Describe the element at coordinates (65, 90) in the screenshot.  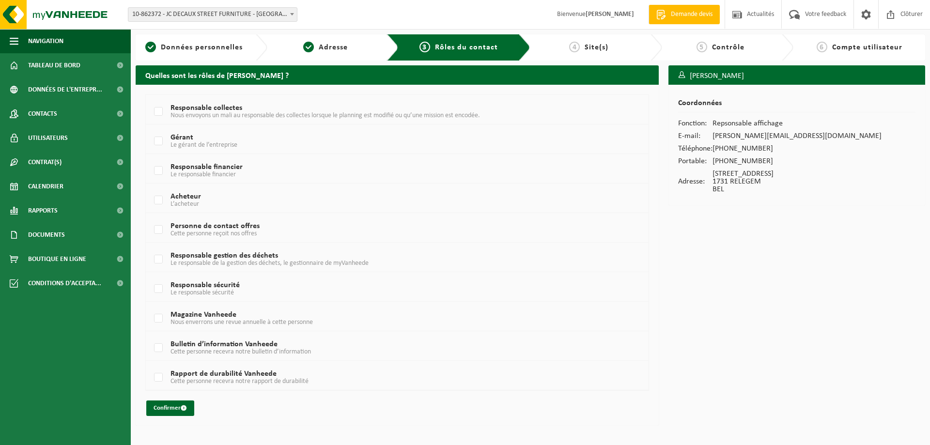
I see `span: Données de l'entrepr...` at that location.